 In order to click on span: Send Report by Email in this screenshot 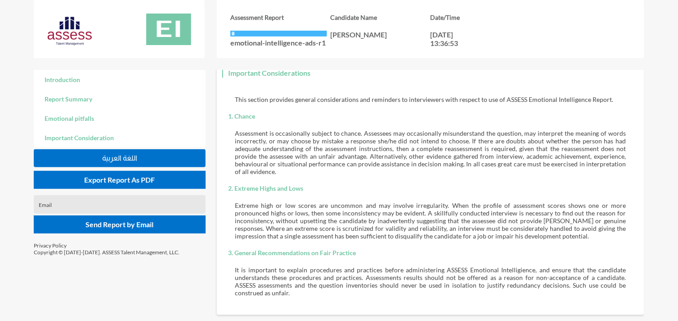, I will do `click(119, 224)`.